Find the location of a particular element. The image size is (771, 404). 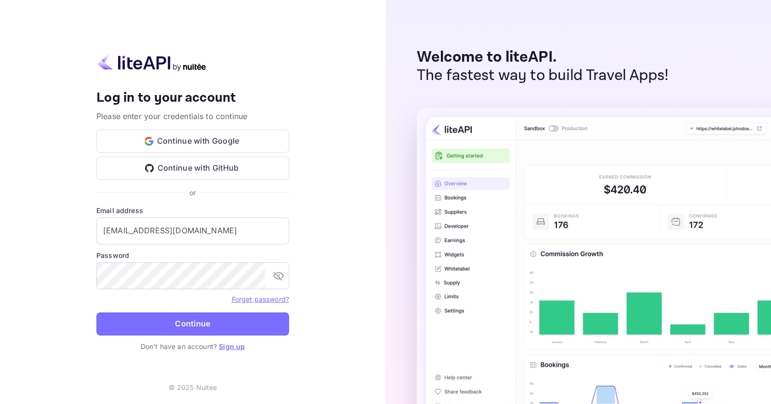

input: Enter your email address is located at coordinates (193, 231).